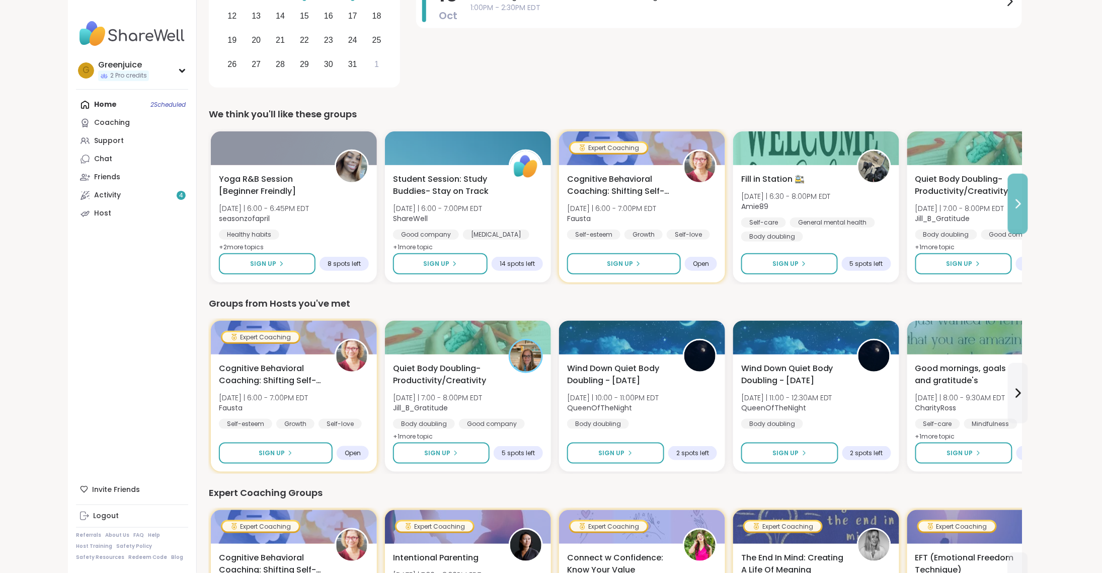  Describe the element at coordinates (344, 264) in the screenshot. I see `span: 8 spots left` at that location.